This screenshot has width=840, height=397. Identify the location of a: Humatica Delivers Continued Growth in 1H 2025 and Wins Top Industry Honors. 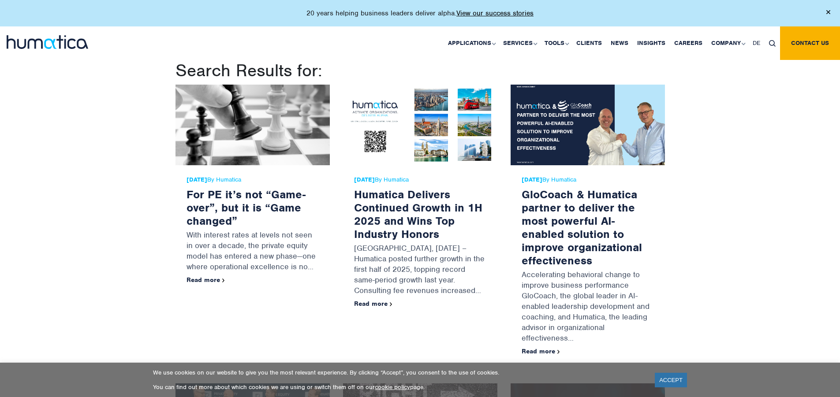
(418, 214).